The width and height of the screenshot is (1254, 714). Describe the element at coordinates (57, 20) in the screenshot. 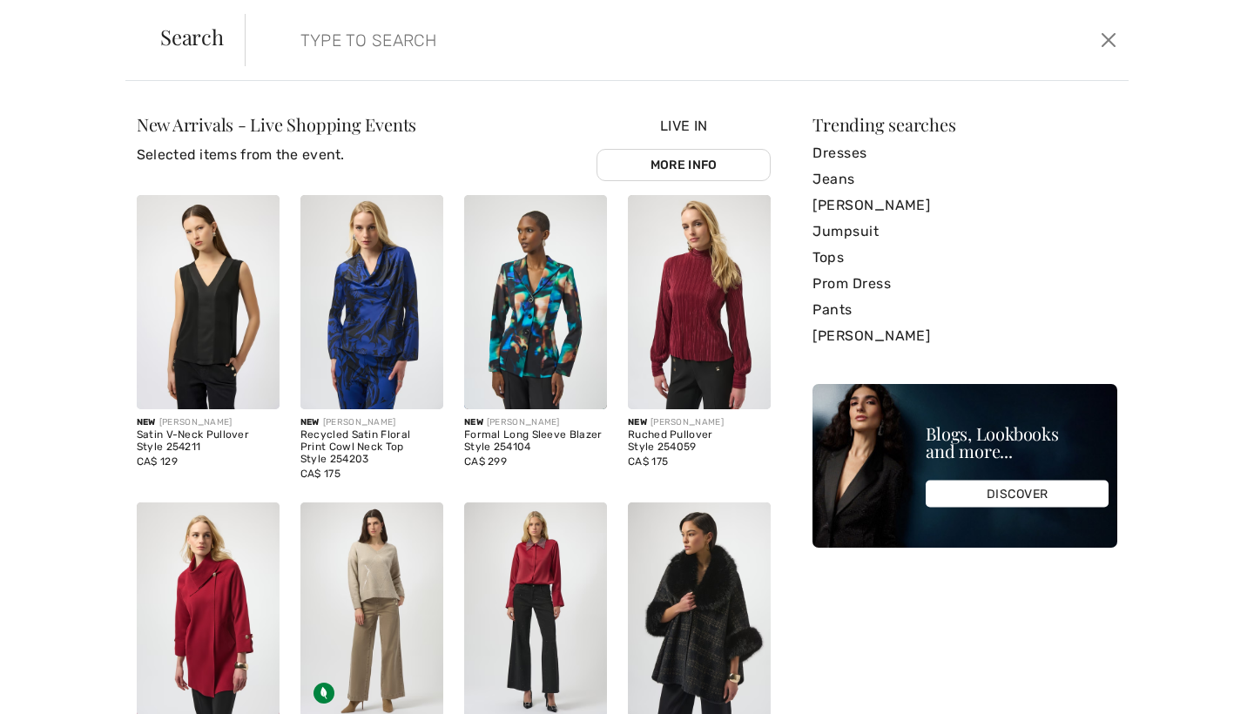

I see `span: Help` at that location.